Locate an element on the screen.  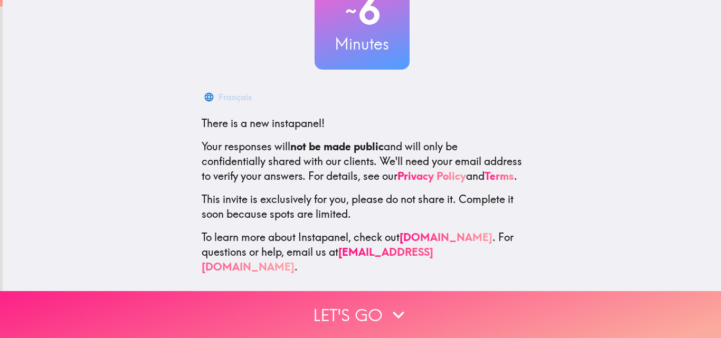
a: Terms is located at coordinates (499, 176).